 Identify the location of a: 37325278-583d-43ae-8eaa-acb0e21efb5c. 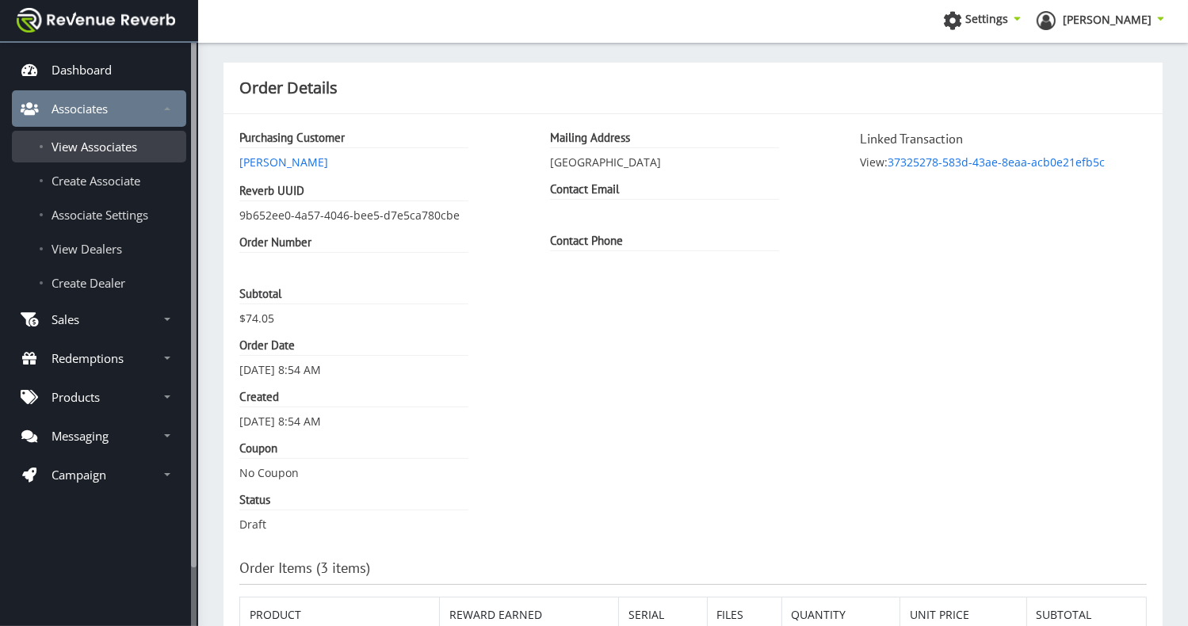
(996, 162).